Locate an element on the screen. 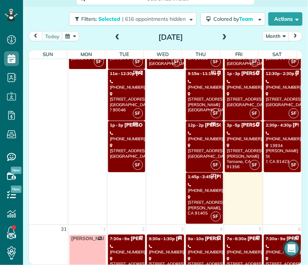 This screenshot has width=308, height=265. a: 31 is located at coordinates (64, 229).